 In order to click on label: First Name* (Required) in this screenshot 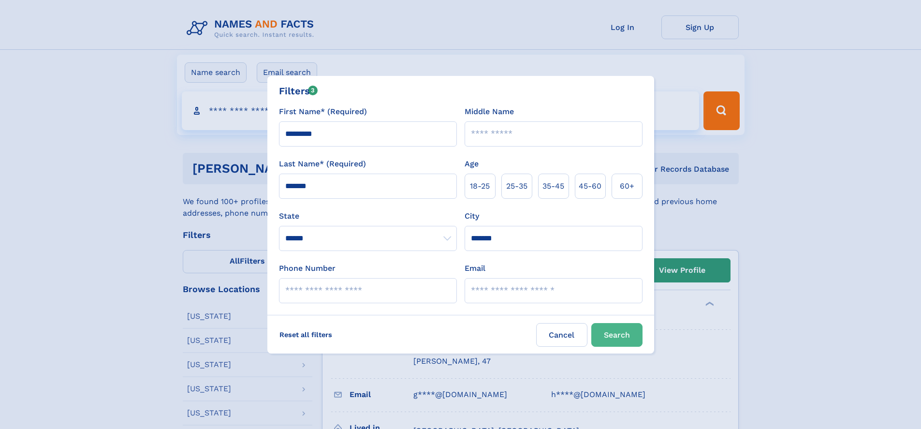, I will do `click(323, 112)`.